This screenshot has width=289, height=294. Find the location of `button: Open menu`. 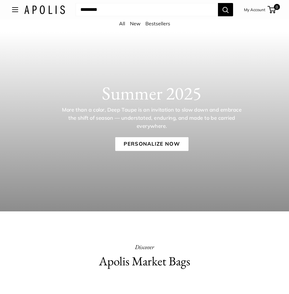

button: Open menu is located at coordinates (15, 10).